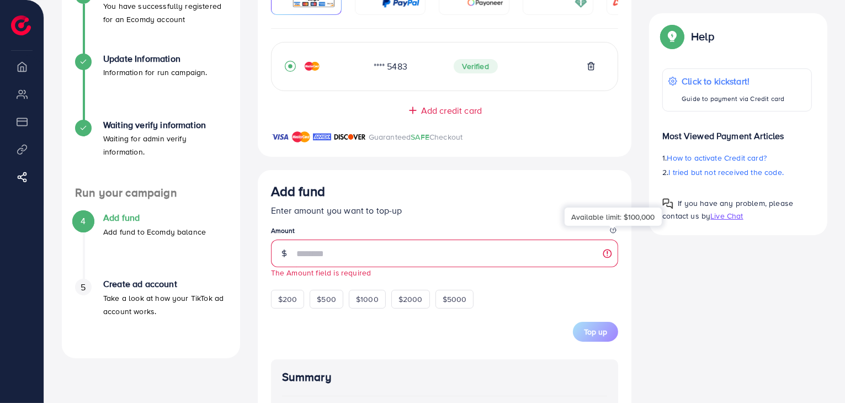 The image size is (845, 403). Describe the element at coordinates (445, 210) in the screenshot. I see `p: Enter amount you want to top-up` at that location.